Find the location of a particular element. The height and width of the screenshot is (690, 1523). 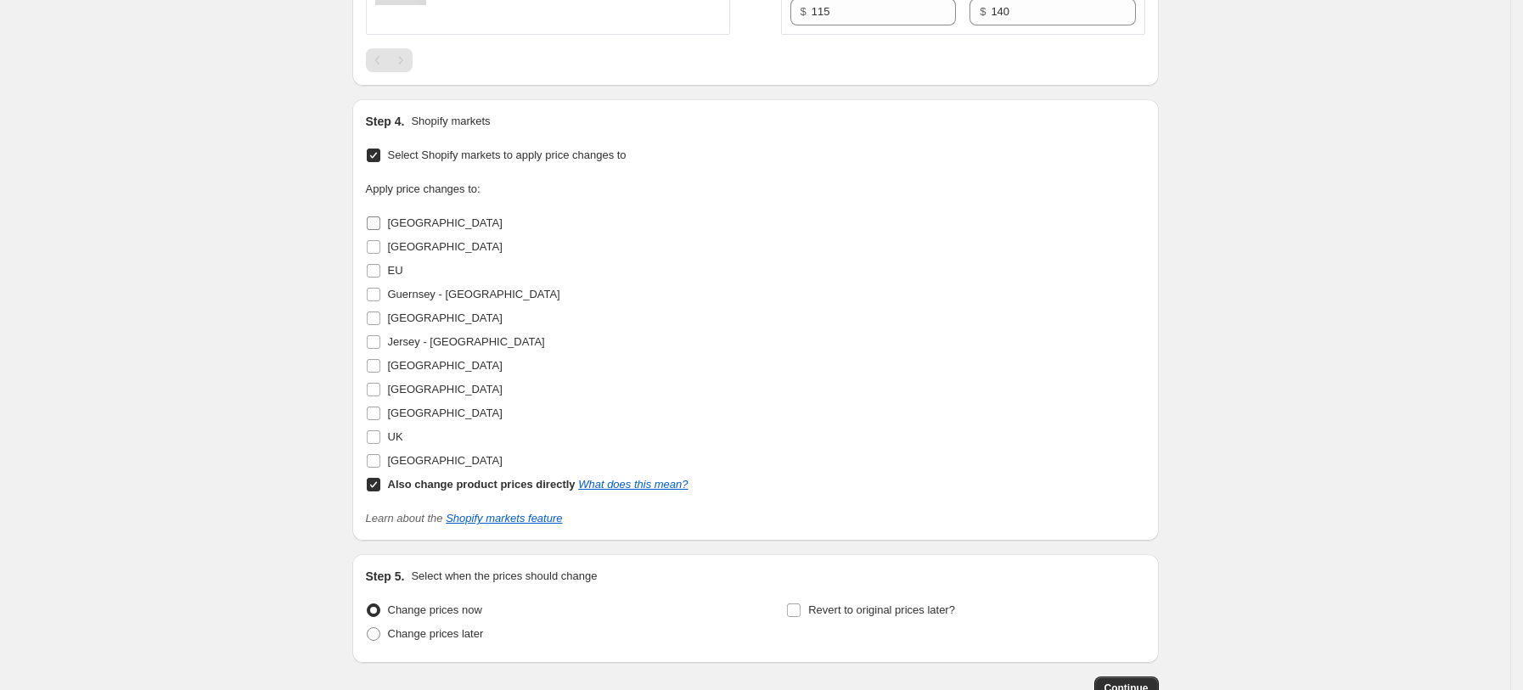

h2: Step 5. is located at coordinates (385, 576).